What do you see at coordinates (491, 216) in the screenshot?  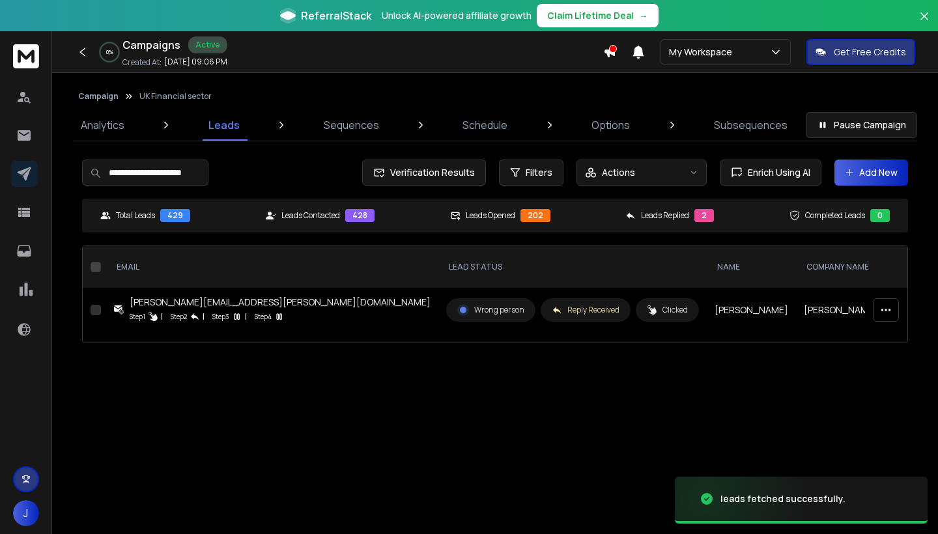 I see `p: Leads Opened` at bounding box center [491, 216].